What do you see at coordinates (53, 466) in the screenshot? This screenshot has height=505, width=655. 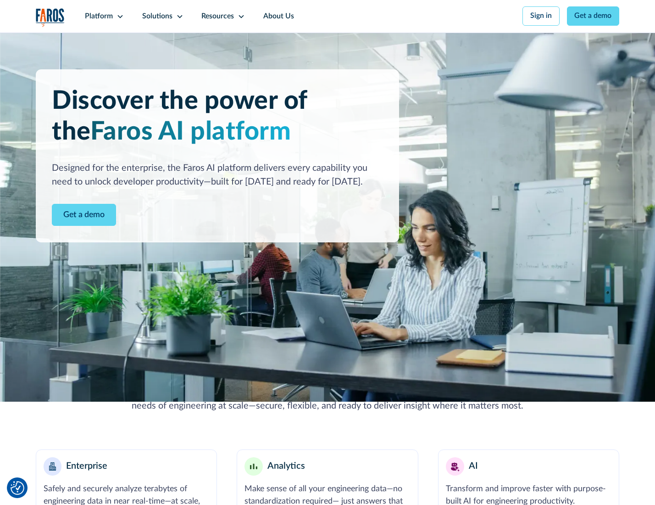 I see `img: Enterprise building blocks or structure icon` at bounding box center [53, 466].